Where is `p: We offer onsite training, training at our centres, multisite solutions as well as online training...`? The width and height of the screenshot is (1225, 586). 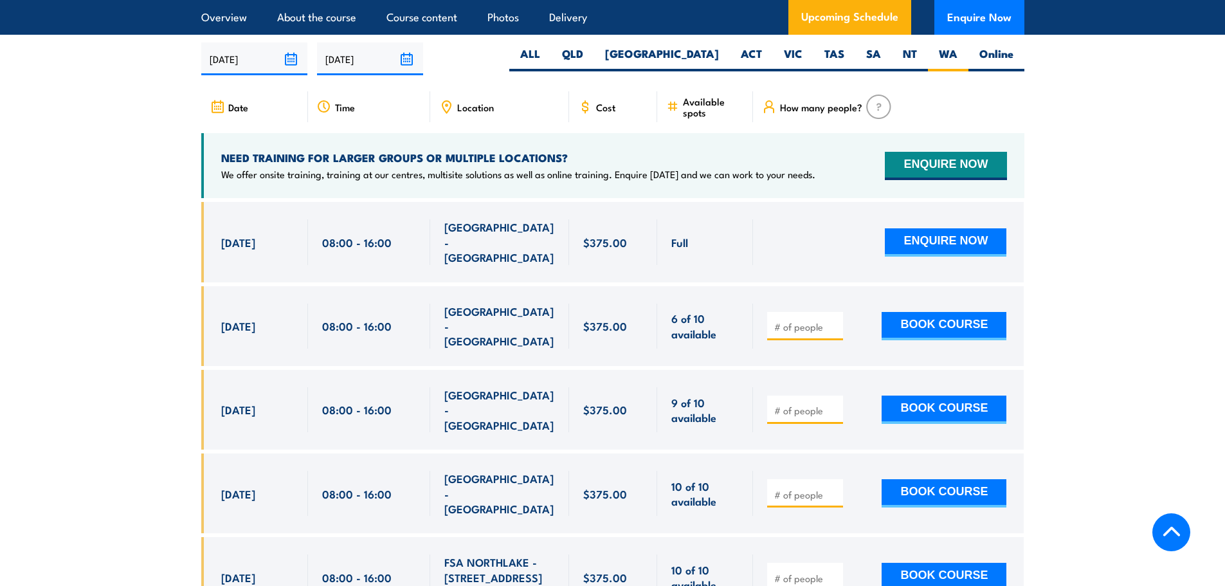
p: We offer onsite training, training at our centres, multisite solutions as well as online training... is located at coordinates (518, 174).